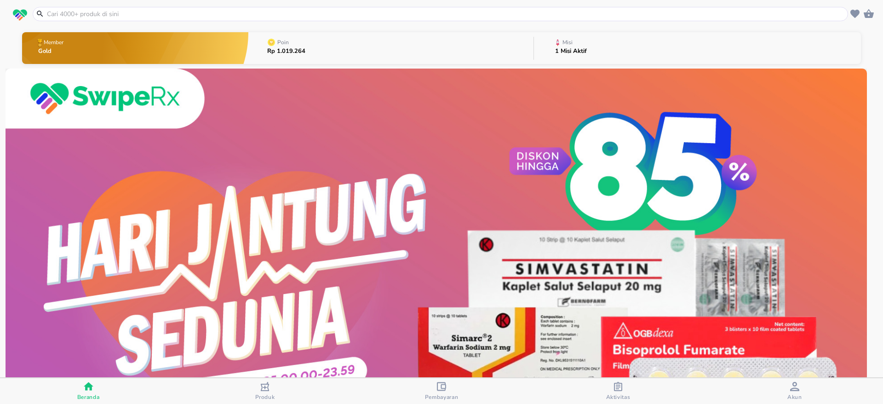  Describe the element at coordinates (265, 391) in the screenshot. I see `button: Produk` at that location.